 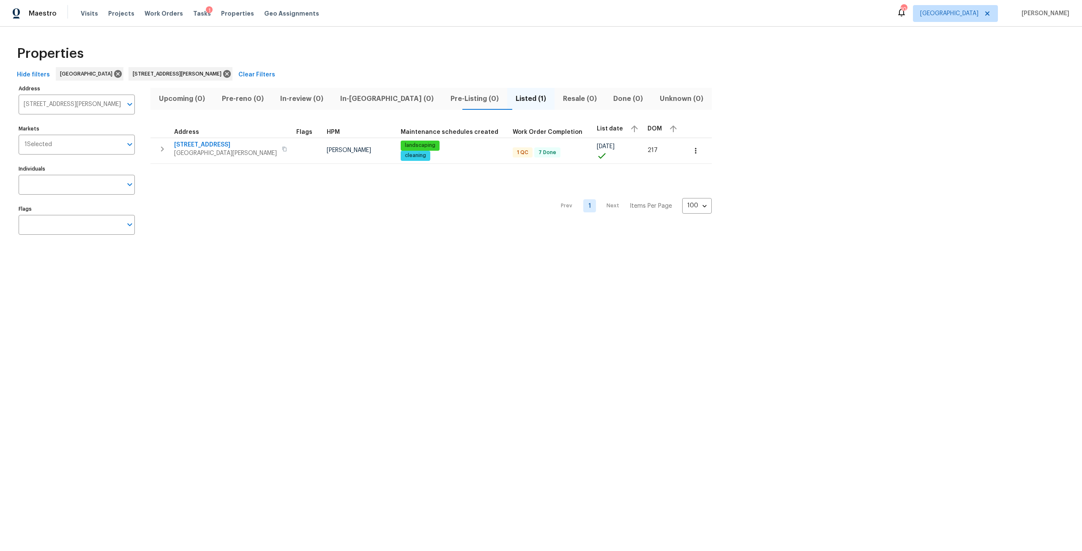 I want to click on button: Clear Filters, so click(x=256, y=75).